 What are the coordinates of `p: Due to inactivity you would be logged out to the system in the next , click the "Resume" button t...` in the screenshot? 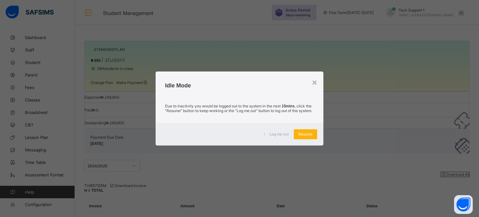 It's located at (240, 108).